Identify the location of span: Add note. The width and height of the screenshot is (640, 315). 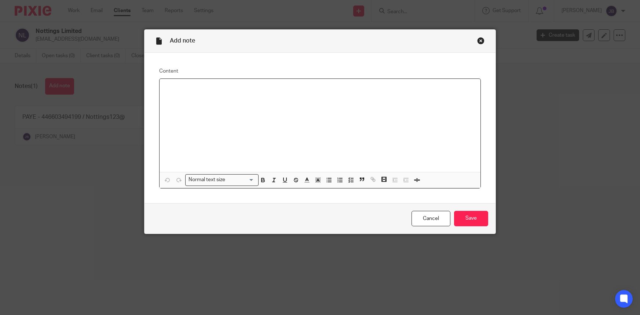
(182, 41).